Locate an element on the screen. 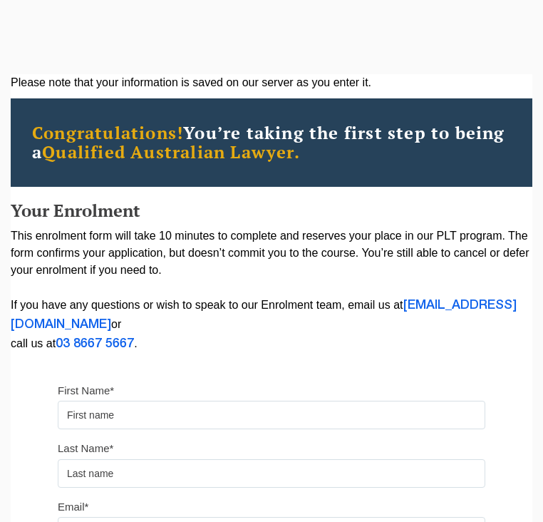 This screenshot has height=522, width=543. span: Congratulations! is located at coordinates (108, 133).